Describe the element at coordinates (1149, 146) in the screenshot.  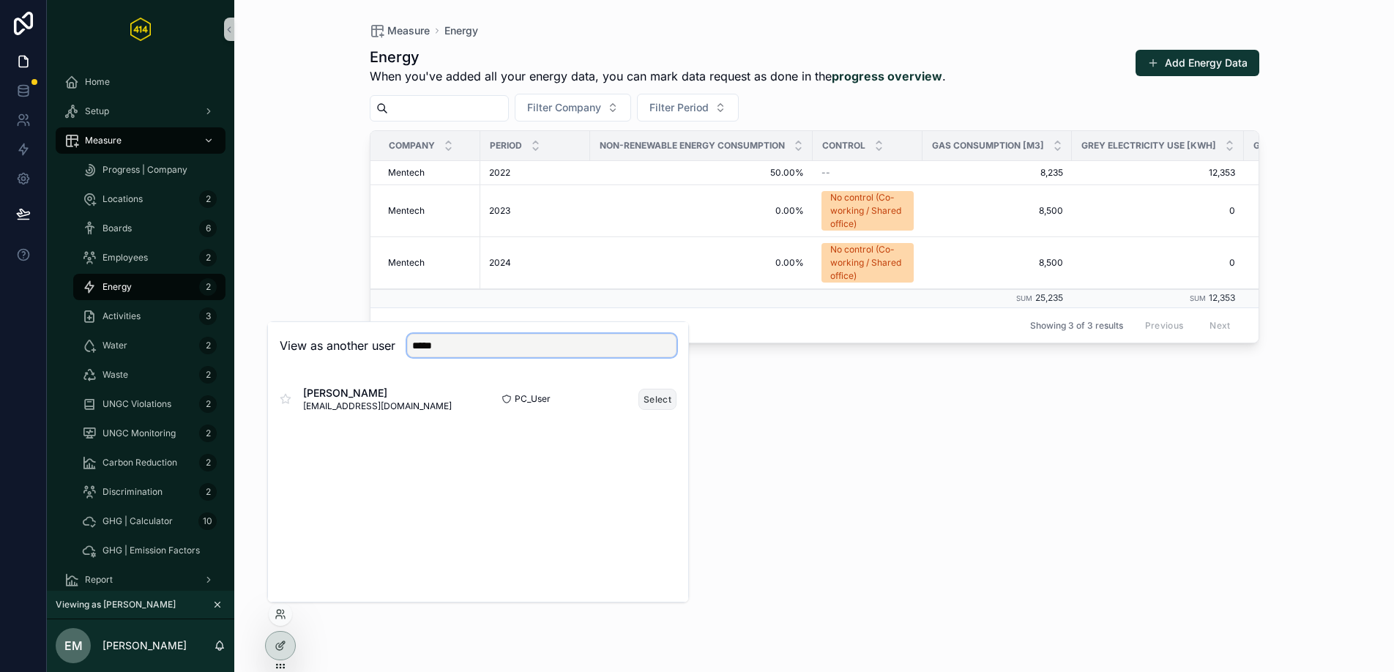
I see `span: Grey electricity use [kwh]` at that location.